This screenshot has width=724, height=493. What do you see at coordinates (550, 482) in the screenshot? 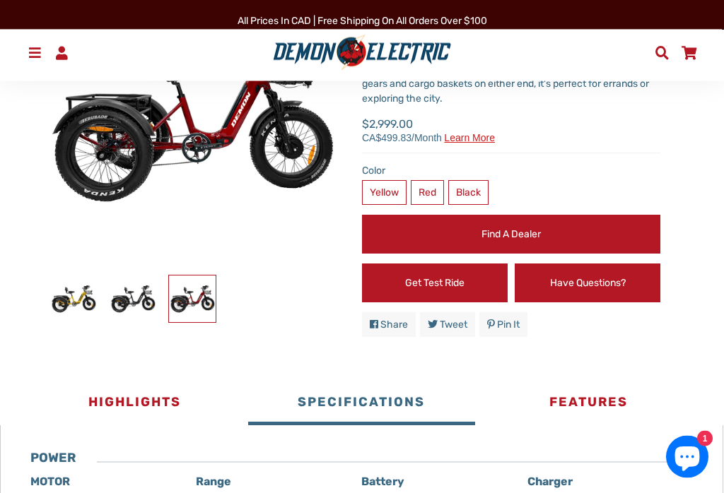
I see `strong: Charger` at bounding box center [550, 482].